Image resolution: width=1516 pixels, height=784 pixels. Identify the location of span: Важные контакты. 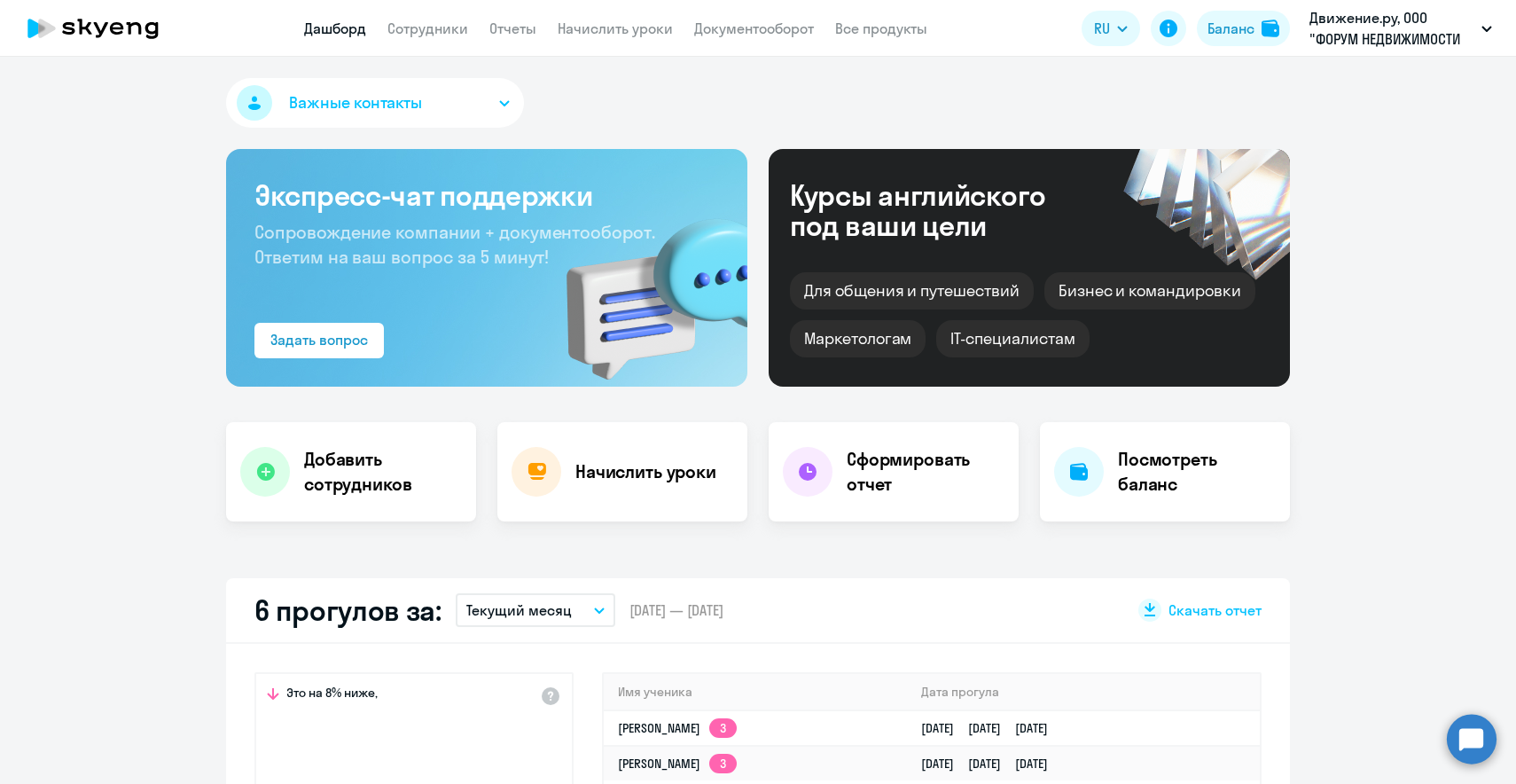
(356, 102).